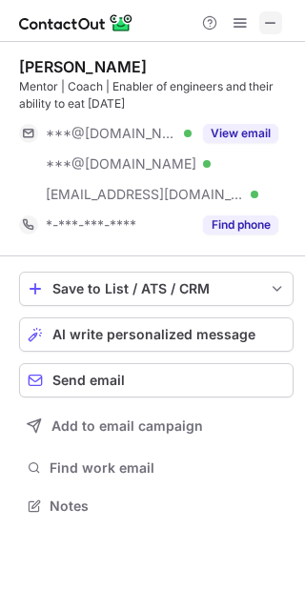 This screenshot has height=610, width=305. What do you see at coordinates (154, 335) in the screenshot?
I see `span: AI write personalized message` at bounding box center [154, 335].